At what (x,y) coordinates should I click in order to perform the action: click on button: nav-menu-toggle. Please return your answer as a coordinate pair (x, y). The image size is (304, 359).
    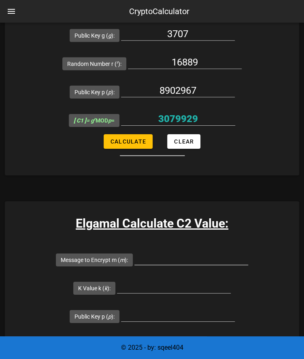
    Looking at the image, I should click on (11, 11).